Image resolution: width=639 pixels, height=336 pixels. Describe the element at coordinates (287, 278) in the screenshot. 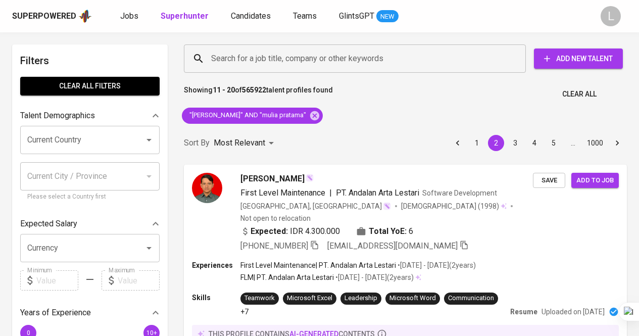

I see `p: FLM | PT. Andalan Arta Lestari` at that location.